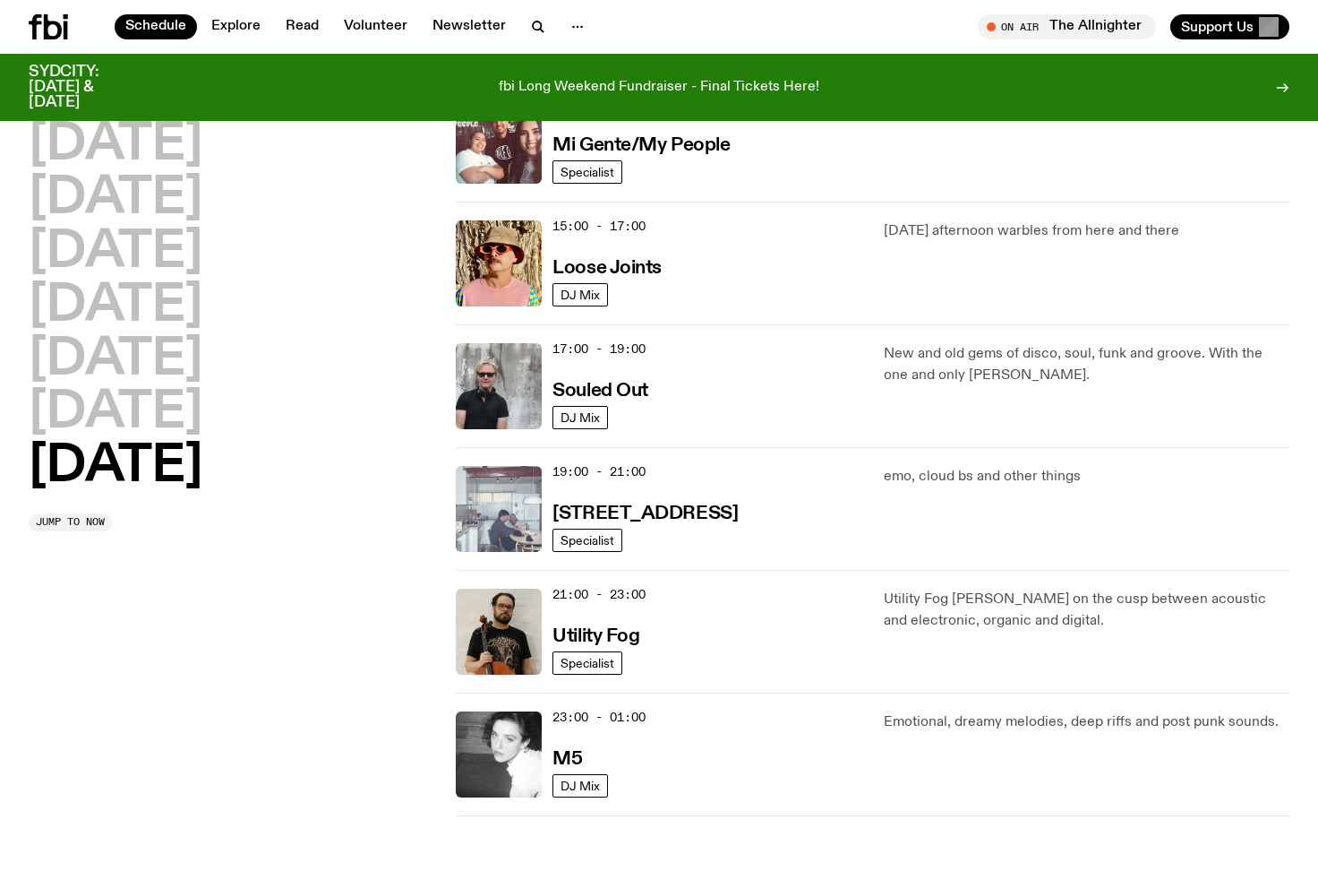  Describe the element at coordinates (499, 631) in the screenshot. I see `img: Peter holds a cello, wearing a black graphic tee and glasses. He looks directly at the camera aga...` at that location.